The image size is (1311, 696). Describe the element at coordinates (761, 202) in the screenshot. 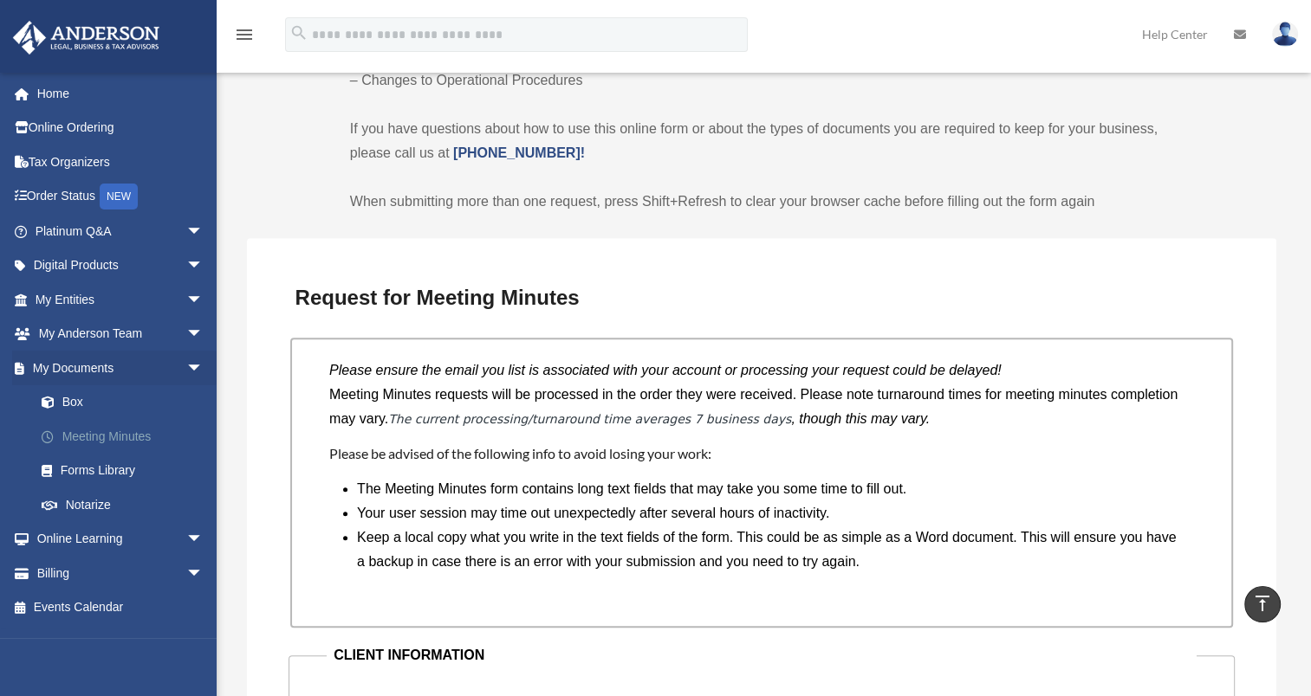

I see `p: When submitting more than one request, press Shift+Refresh to clear your browser cache before fil...` at that location.